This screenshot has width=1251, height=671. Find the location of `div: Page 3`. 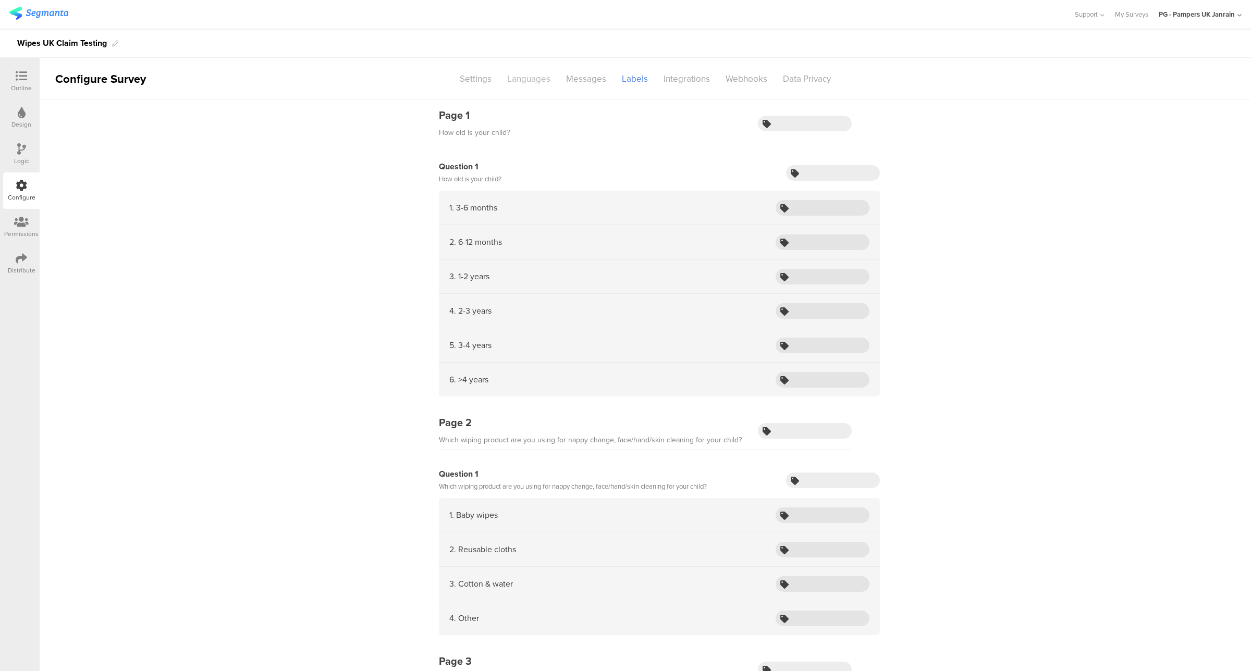

div: Page 3 is located at coordinates (587, 661).